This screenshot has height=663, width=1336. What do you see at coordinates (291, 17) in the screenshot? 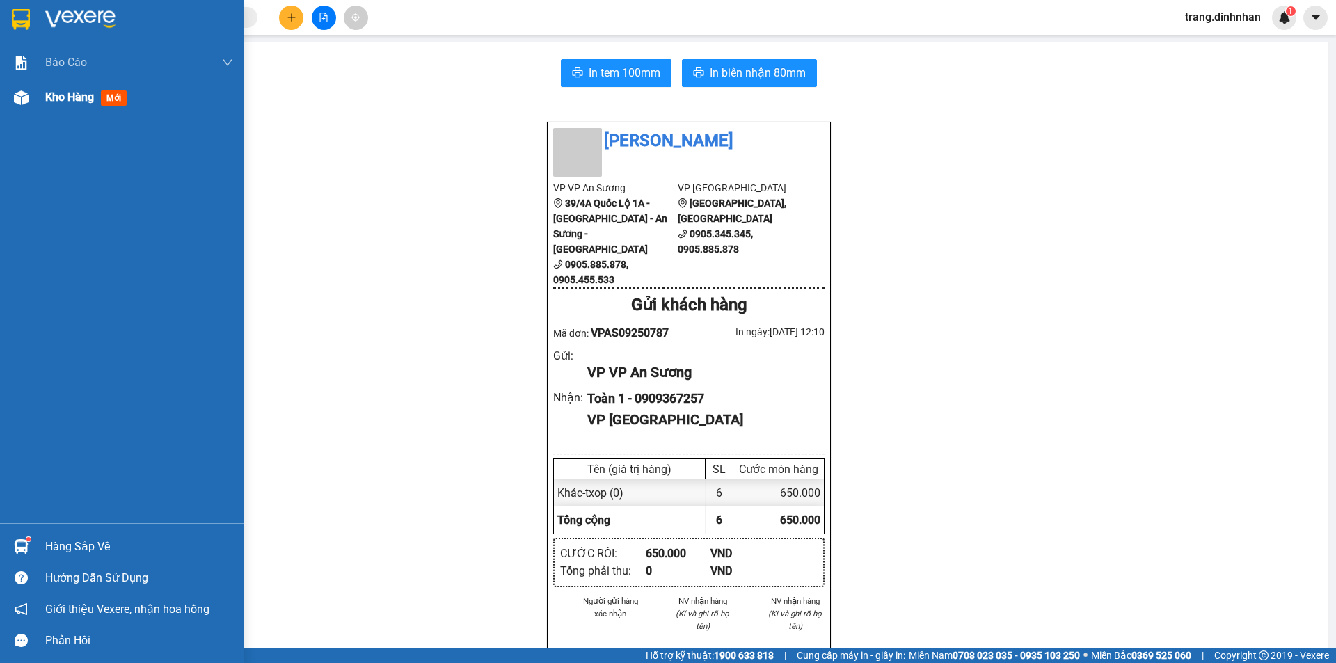
I see `button: plus` at bounding box center [291, 17].